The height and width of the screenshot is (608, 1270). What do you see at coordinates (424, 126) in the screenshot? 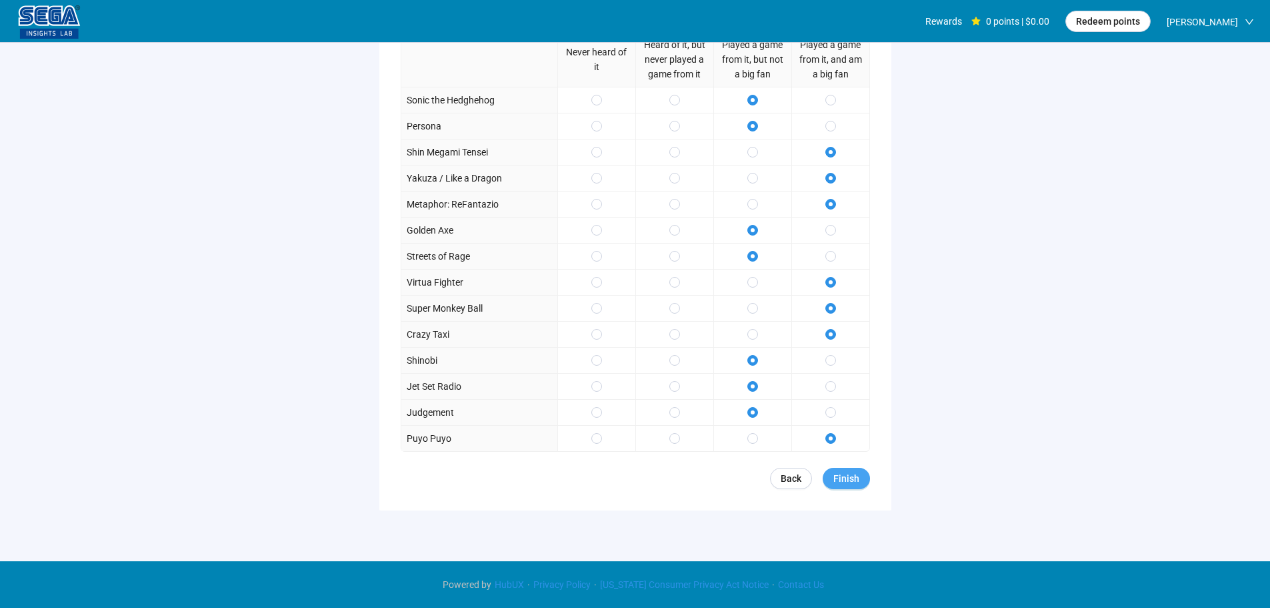
I see `p: Persona` at bounding box center [424, 126].